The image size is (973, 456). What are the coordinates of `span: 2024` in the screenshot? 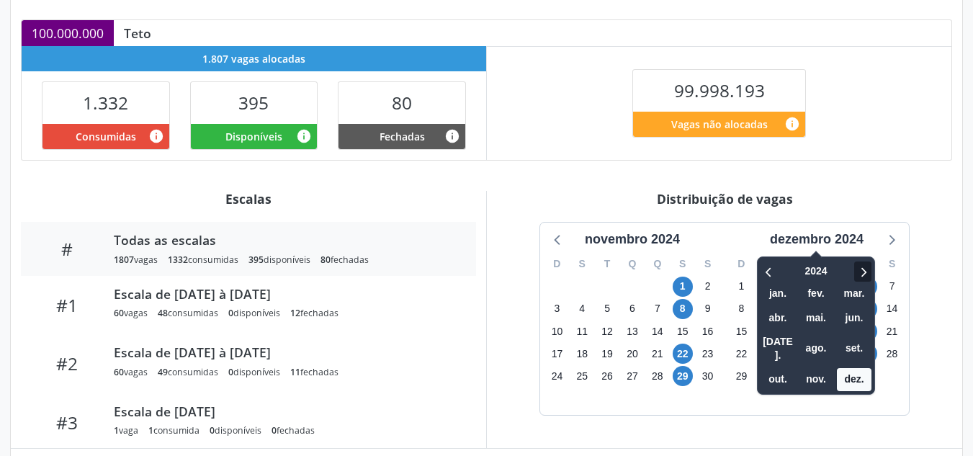 It's located at (815, 271).